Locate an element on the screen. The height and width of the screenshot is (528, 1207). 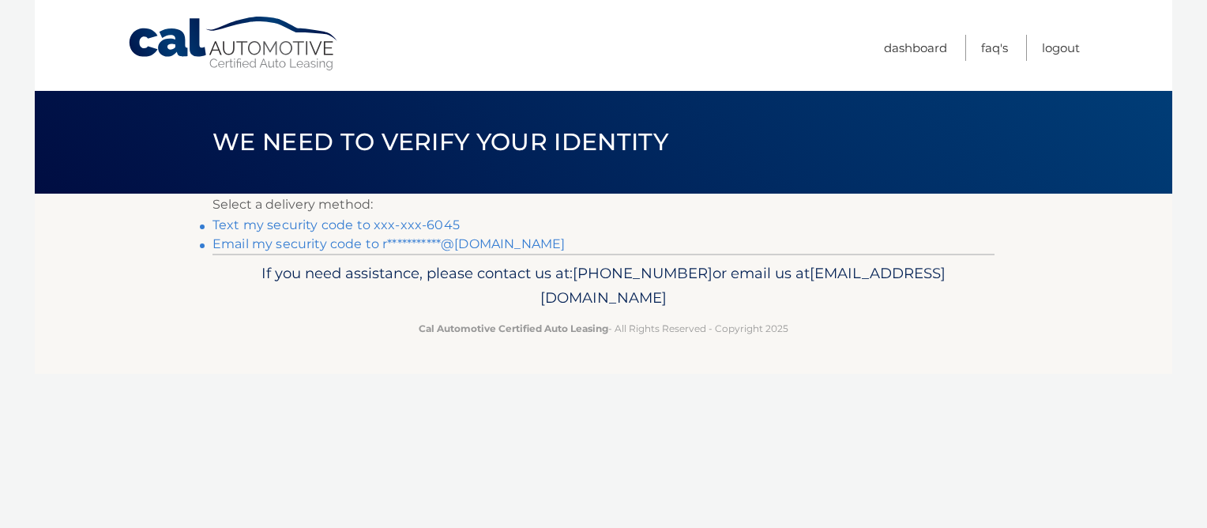
span: We need to verify your identity is located at coordinates (440, 141).